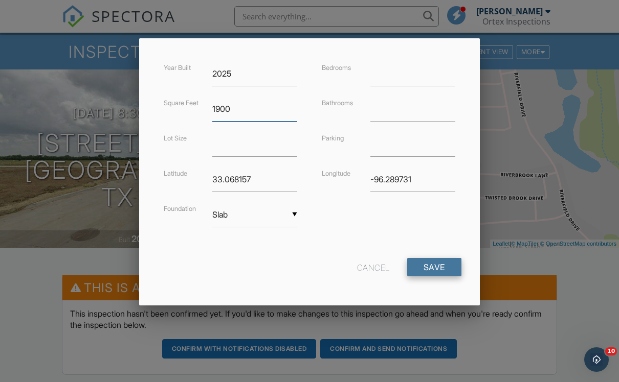 The height and width of the screenshot is (382, 619). What do you see at coordinates (336, 67) in the screenshot?
I see `label: Bedrooms` at bounding box center [336, 67].